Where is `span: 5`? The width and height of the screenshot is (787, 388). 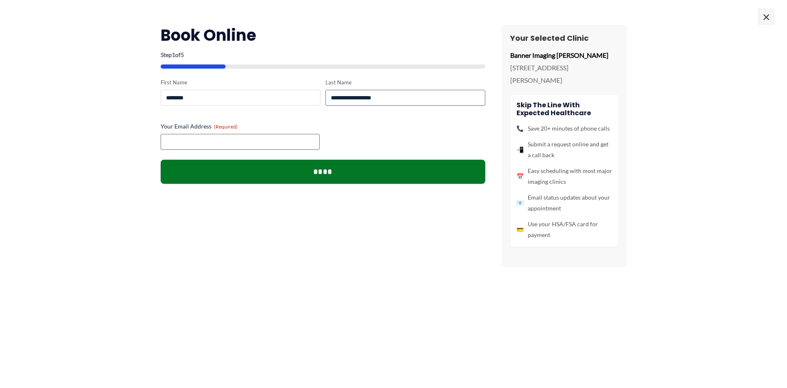
span: 5 is located at coordinates (182, 55).